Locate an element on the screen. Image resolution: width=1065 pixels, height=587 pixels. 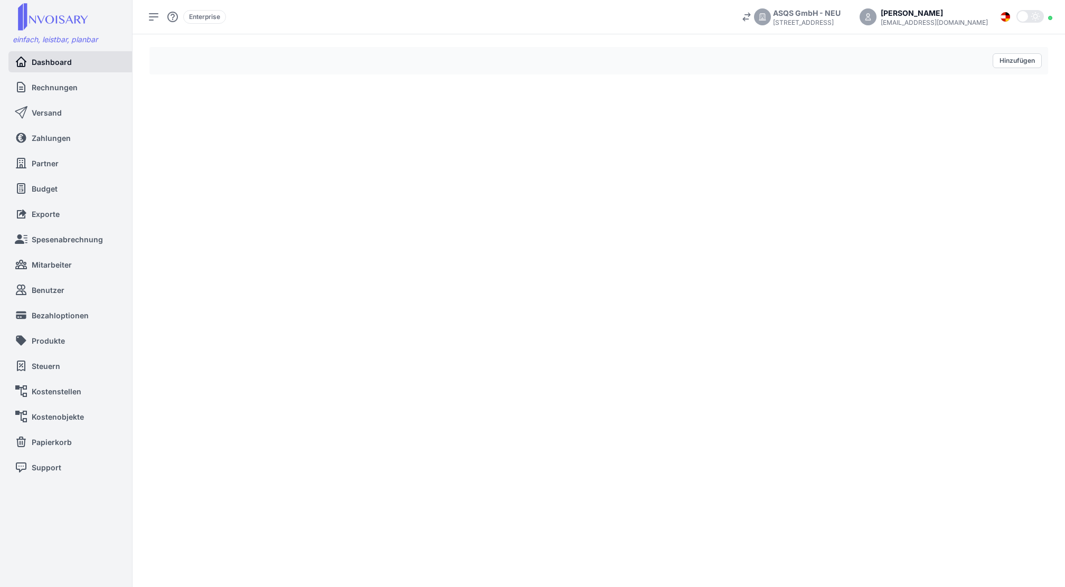
span: Rechnungen is located at coordinates (54, 87).